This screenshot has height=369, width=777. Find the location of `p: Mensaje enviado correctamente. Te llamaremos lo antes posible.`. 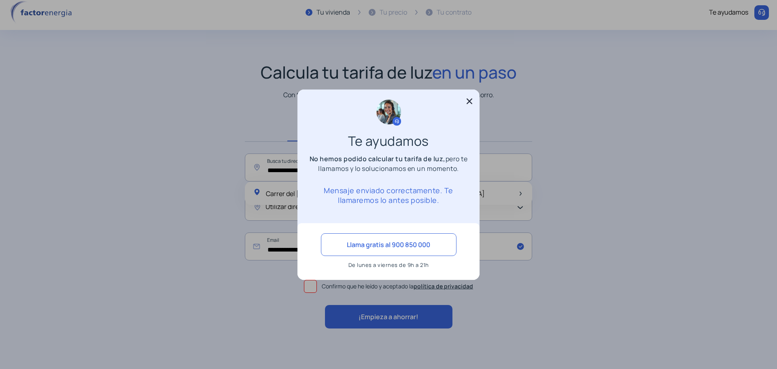

p: Mensaje enviado correctamente. Te llamaremos lo antes posible. is located at coordinates (389, 195).